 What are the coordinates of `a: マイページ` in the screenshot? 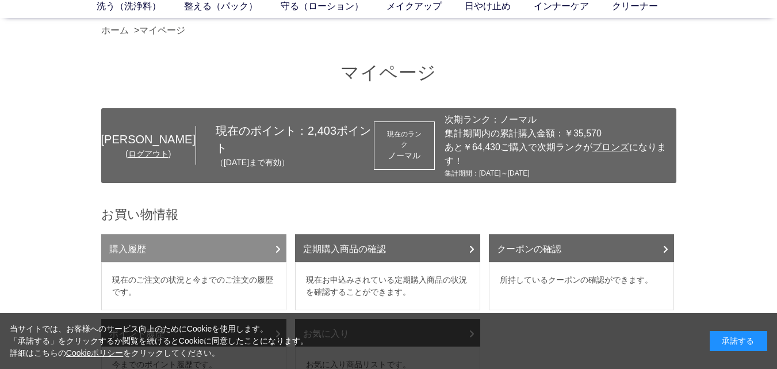 It's located at (162, 30).